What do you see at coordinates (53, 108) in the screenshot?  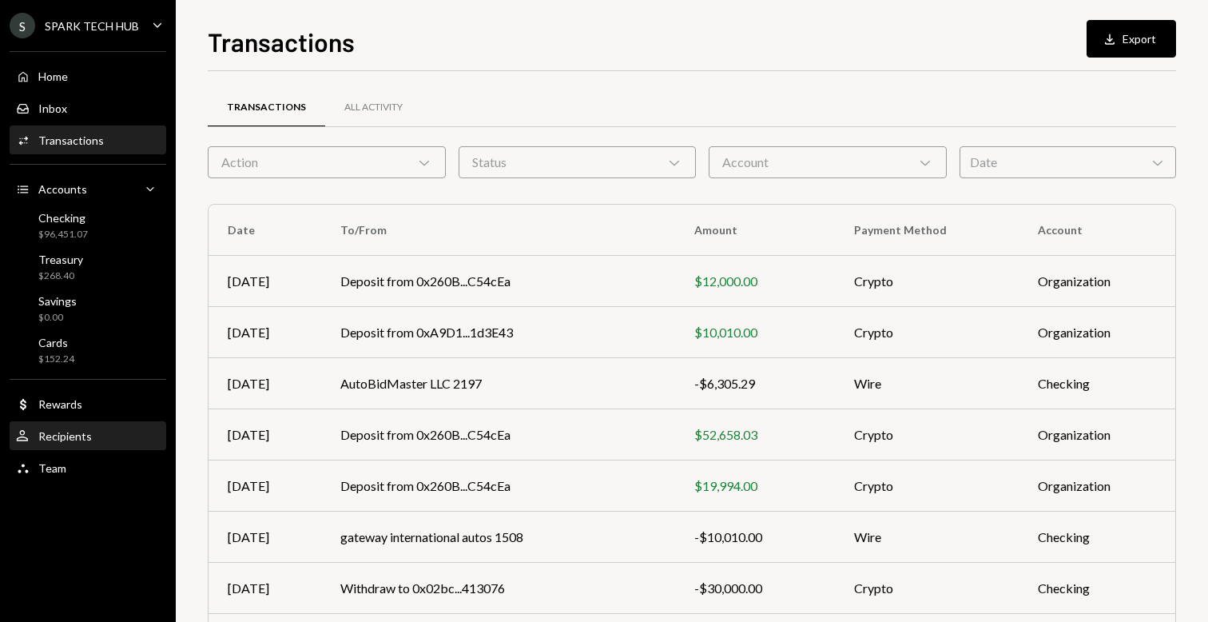 I see `div: Inbox` at bounding box center [53, 108].